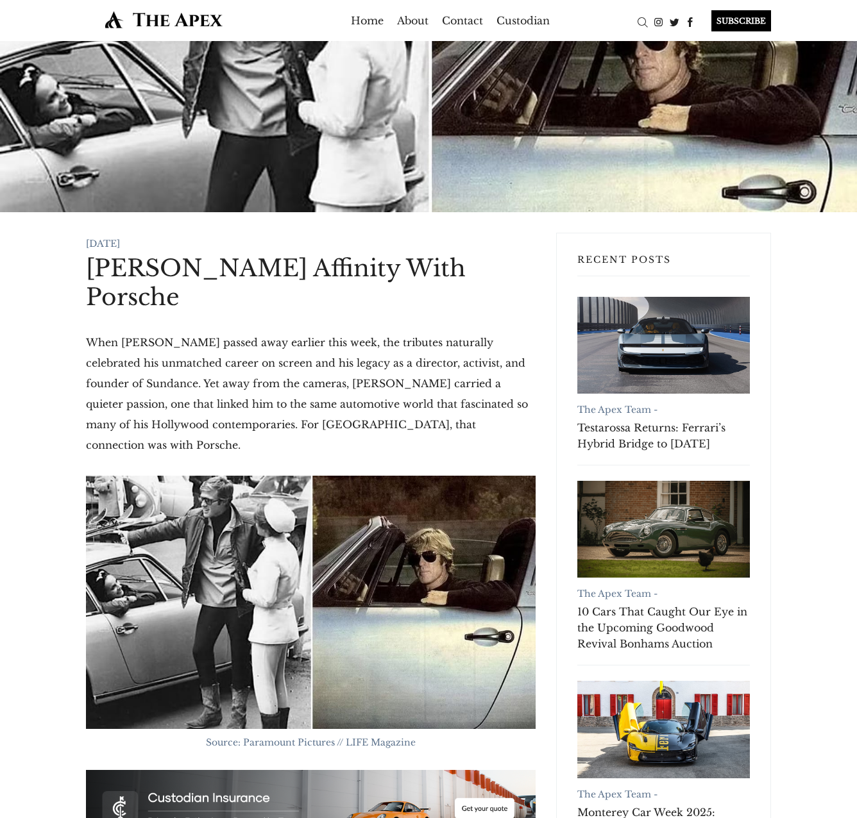 The height and width of the screenshot is (818, 857). I want to click on a: Monterey Car Week 2025: Ferrari Leads Record-Breaking Auctions with $432.8 Million in Sales, so click(663, 729).